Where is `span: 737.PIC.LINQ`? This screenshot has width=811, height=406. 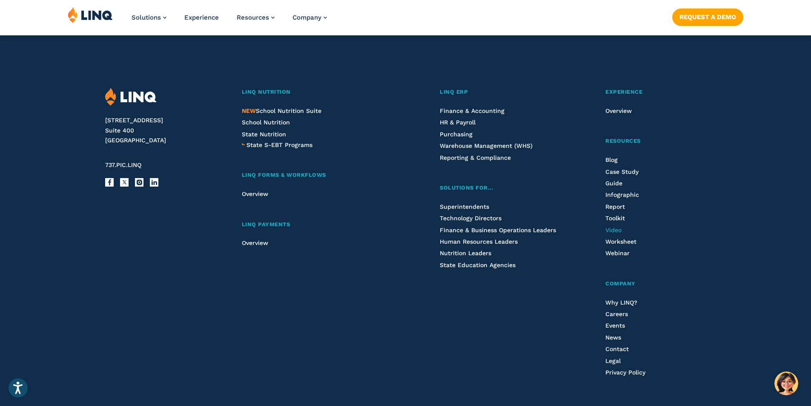
span: 737.PIC.LINQ is located at coordinates (123, 165).